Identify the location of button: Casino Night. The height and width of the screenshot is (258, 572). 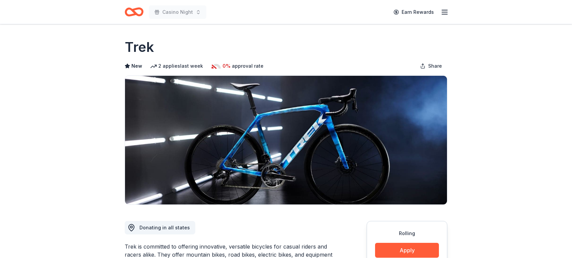
(178, 12).